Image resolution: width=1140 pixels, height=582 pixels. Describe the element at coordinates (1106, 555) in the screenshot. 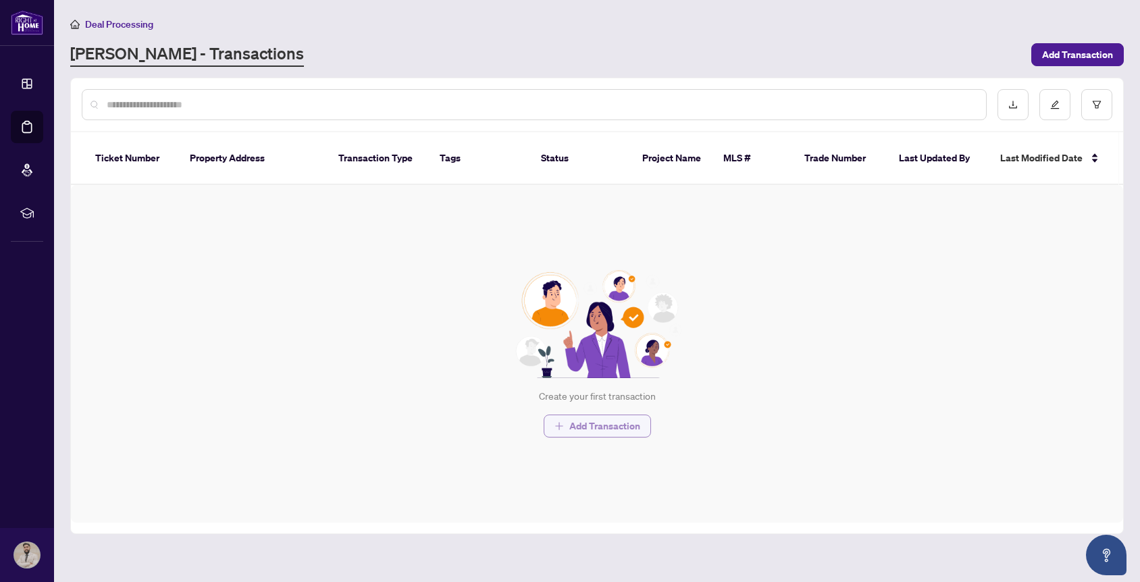

I see `button: Open asap` at that location.